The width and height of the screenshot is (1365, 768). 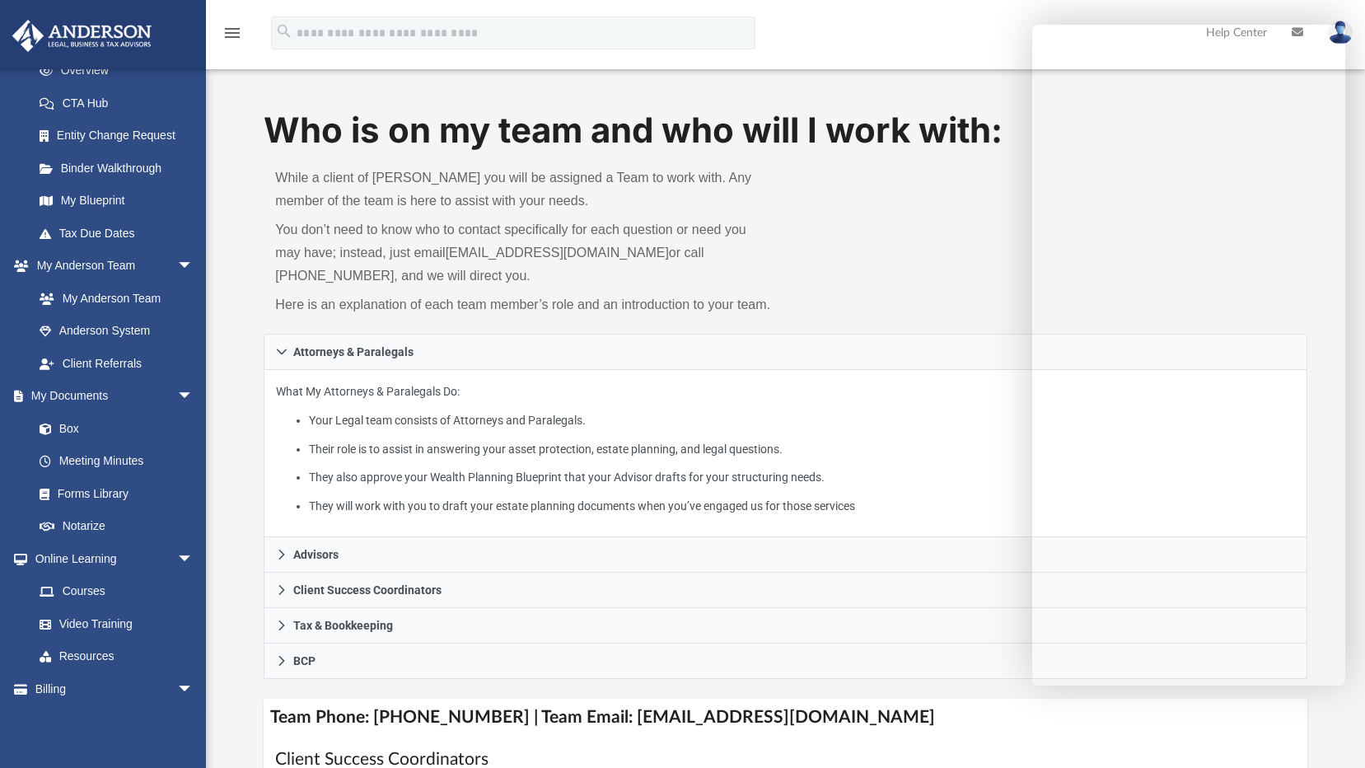 I want to click on p: You don’t need to know who to contact specifically for each question or need you may have; instea..., so click(x=524, y=253).